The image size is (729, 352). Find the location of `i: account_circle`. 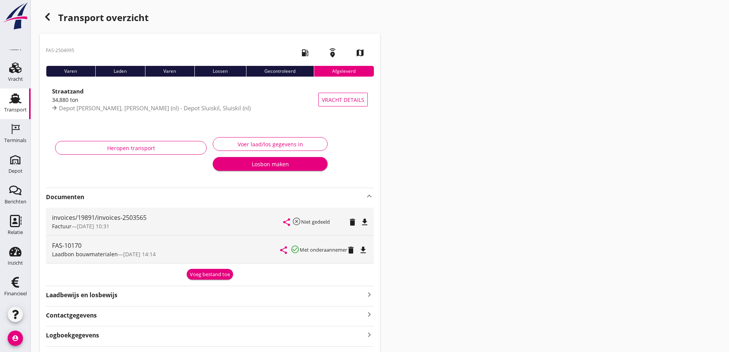

i: account_circle is located at coordinates (15, 338).